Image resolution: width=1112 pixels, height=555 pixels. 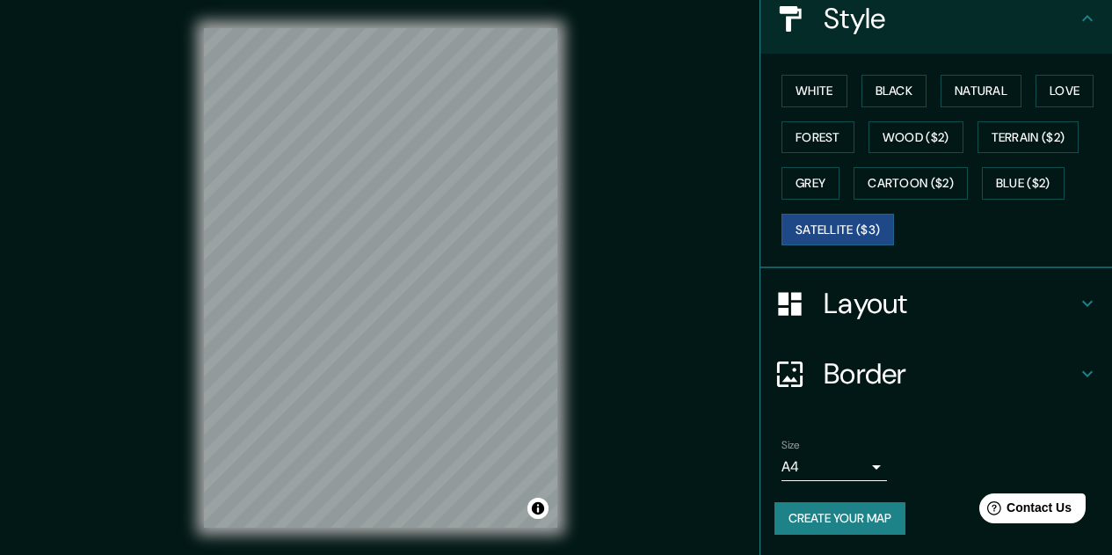 I want to click on h4: Border, so click(x=951, y=374).